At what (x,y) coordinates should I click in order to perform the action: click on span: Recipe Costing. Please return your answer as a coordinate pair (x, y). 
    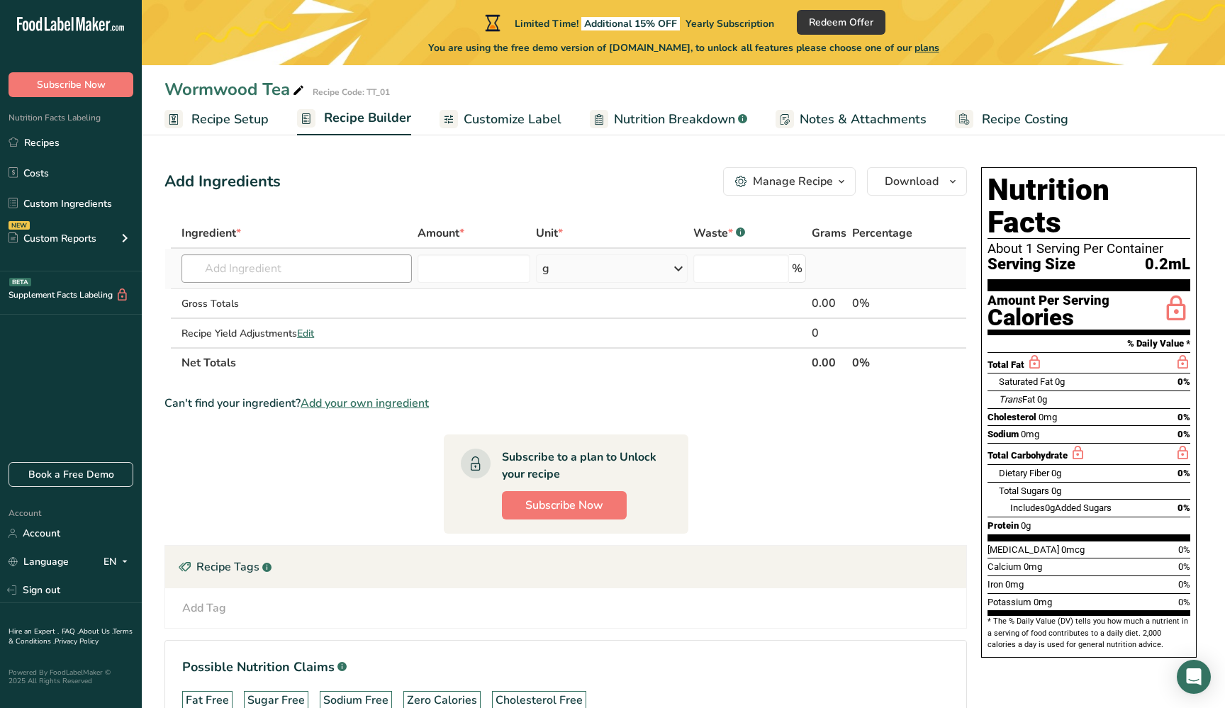
    Looking at the image, I should click on (1025, 119).